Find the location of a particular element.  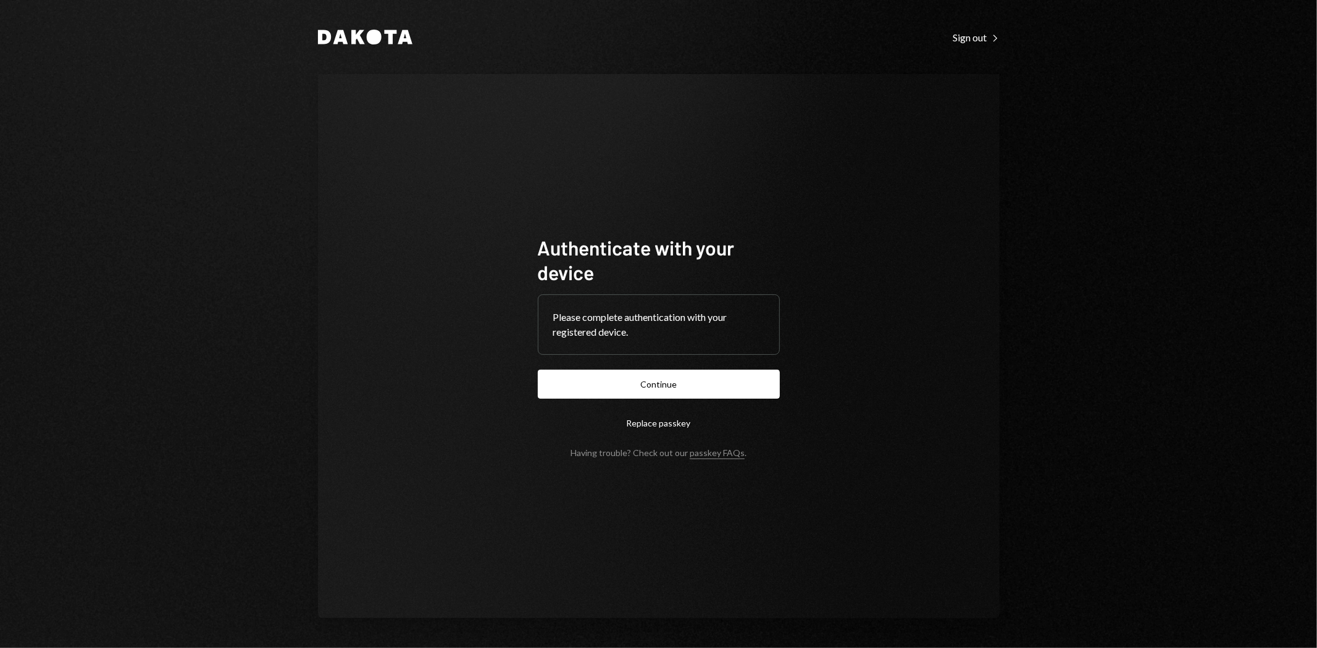

div: Having trouble? Check out our . is located at coordinates (658, 452).